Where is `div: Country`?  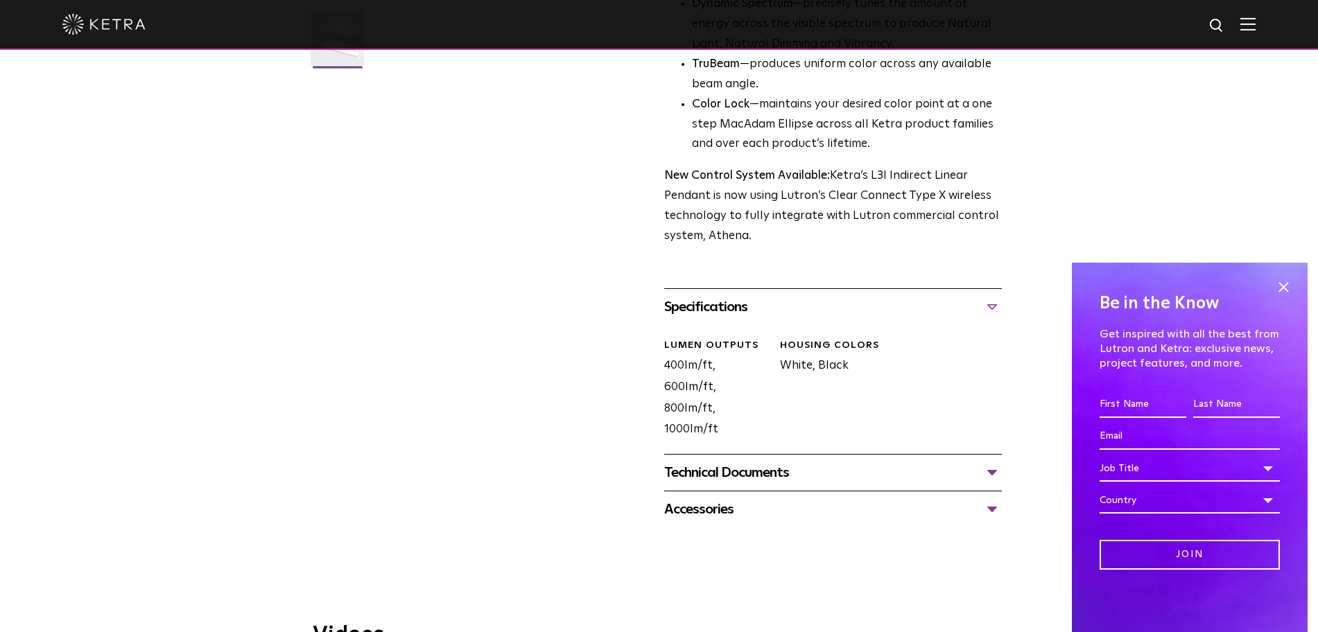 div: Country is located at coordinates (1189, 500).